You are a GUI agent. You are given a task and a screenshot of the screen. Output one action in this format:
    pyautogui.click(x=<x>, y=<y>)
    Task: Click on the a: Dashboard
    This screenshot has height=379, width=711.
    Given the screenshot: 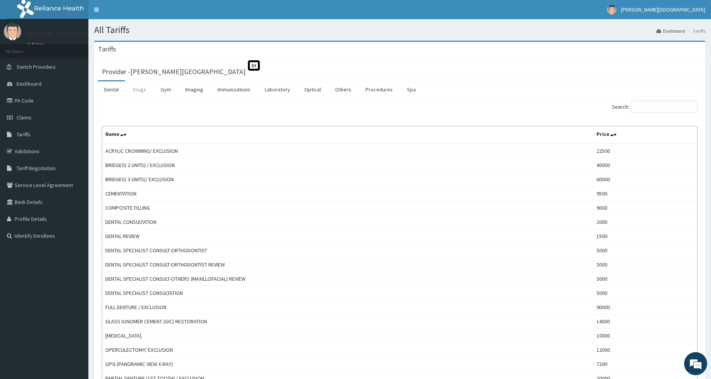 What is the action you would take?
    pyautogui.click(x=670, y=31)
    